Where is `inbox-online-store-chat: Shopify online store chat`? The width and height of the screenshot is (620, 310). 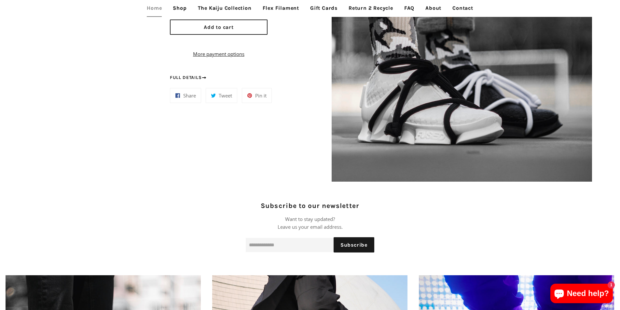
inbox-online-store-chat: Shopify online store chat is located at coordinates (581, 294).